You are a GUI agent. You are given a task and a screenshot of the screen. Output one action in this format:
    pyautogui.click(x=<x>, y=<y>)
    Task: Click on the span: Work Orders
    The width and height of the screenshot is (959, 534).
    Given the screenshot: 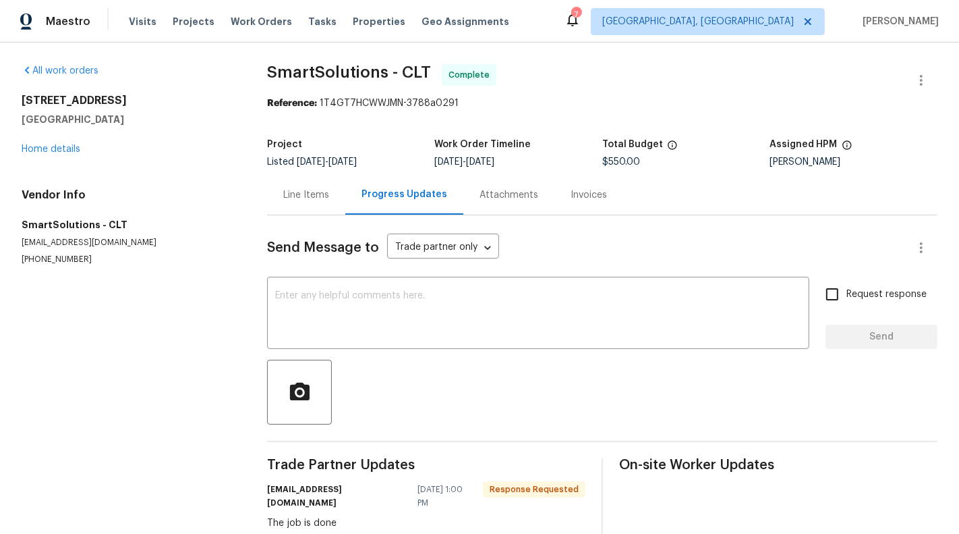 What is the action you would take?
    pyautogui.click(x=261, y=22)
    